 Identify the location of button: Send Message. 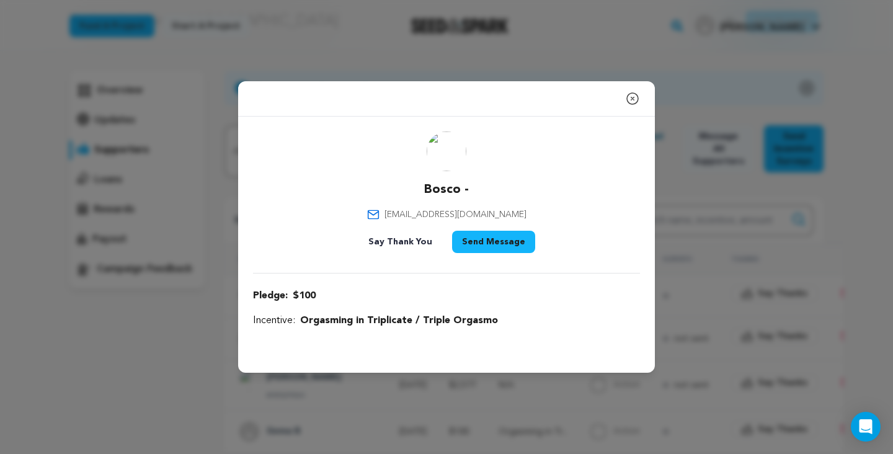
(494, 242).